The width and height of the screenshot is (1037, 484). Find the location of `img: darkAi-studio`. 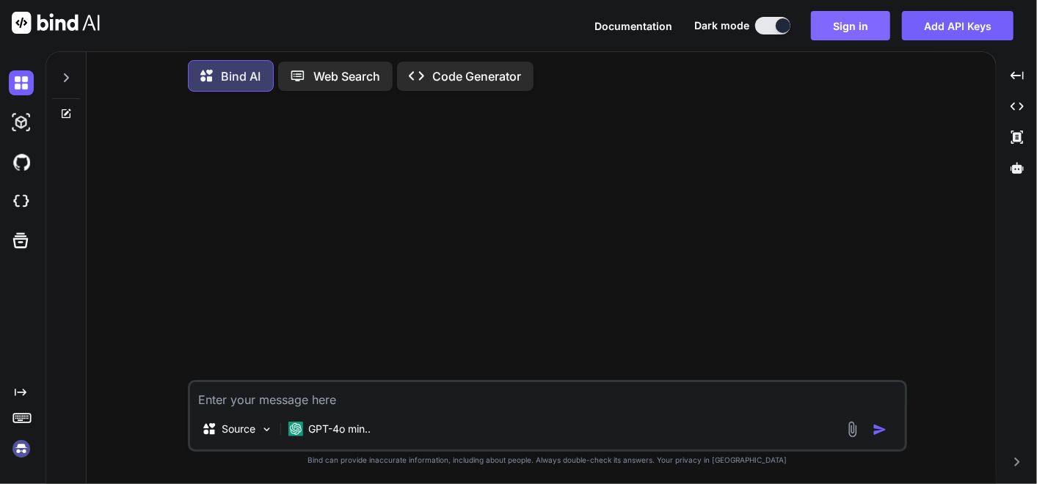

img: darkAi-studio is located at coordinates (21, 123).